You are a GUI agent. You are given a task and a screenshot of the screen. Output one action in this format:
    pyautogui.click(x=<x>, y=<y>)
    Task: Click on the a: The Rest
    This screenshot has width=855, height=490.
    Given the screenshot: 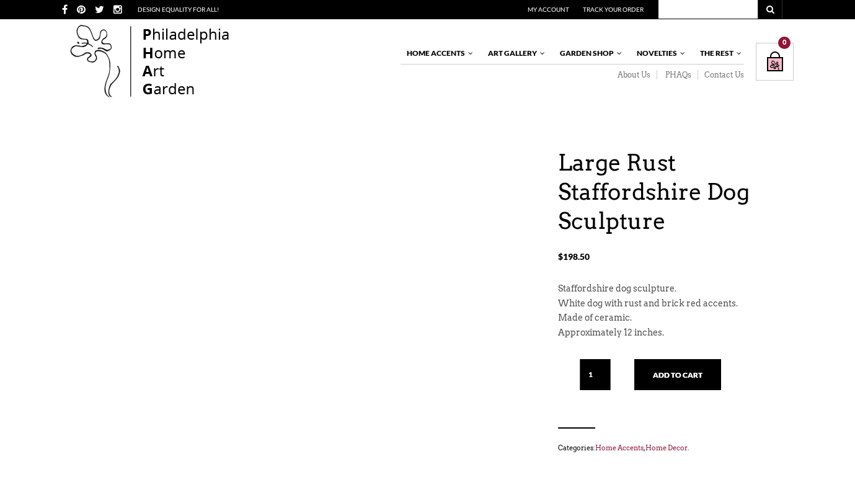 What is the action you would take?
    pyautogui.click(x=718, y=53)
    